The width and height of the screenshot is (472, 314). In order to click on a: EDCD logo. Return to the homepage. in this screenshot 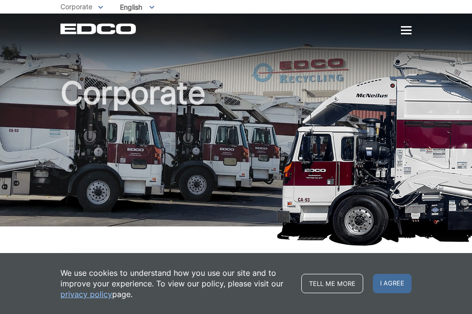, I will do `click(99, 29)`.